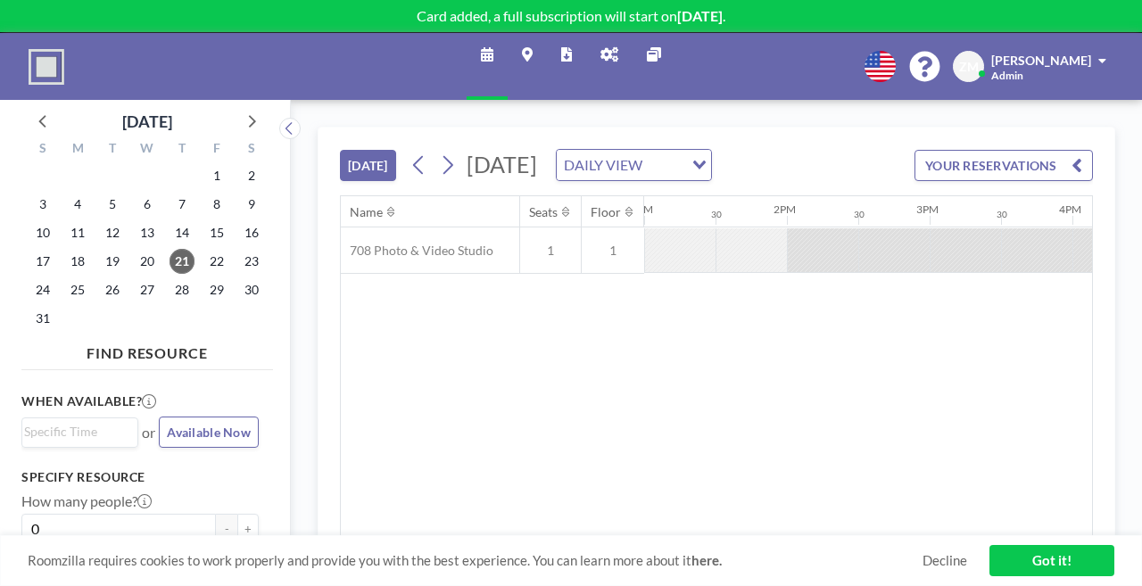 Image resolution: width=1142 pixels, height=586 pixels. Describe the element at coordinates (112, 204) in the screenshot. I see `span: Tuesday, August 5, 2025` at that location.